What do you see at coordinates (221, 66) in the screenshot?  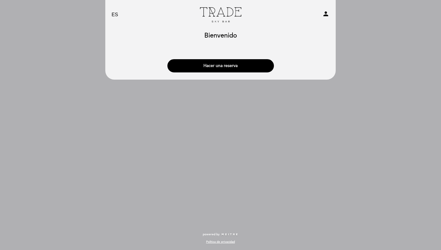 I see `button: Hacer una reserva` at bounding box center [221, 66].